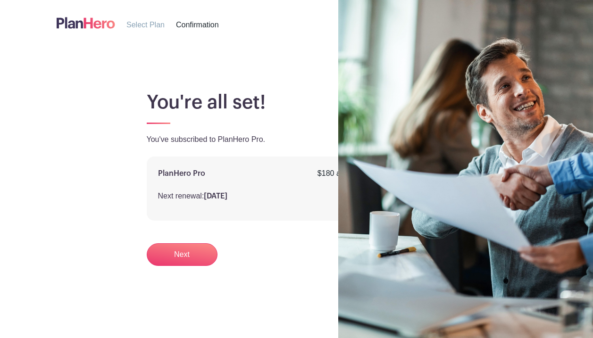  What do you see at coordinates (341, 173) in the screenshot?
I see `span: $180 annually` at bounding box center [341, 173].